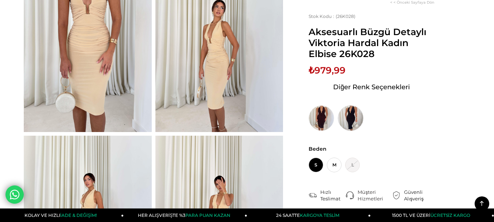  I want to click on img: security.png, so click(396, 195).